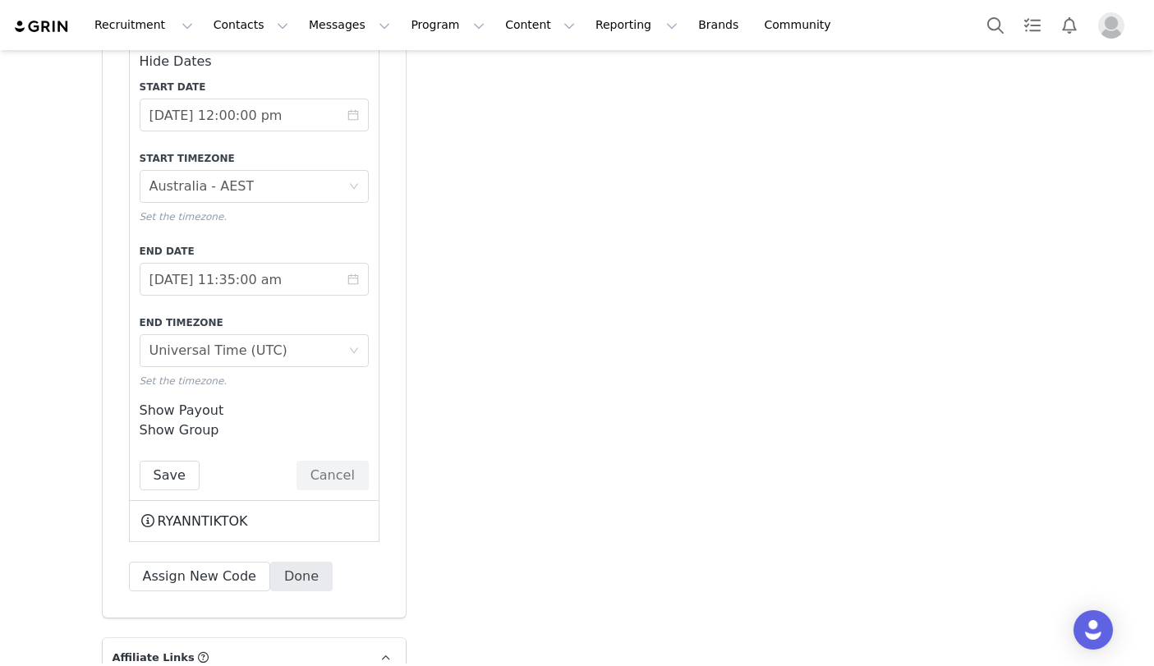  Describe the element at coordinates (251, 25) in the screenshot. I see `button: Contacts` at that location.